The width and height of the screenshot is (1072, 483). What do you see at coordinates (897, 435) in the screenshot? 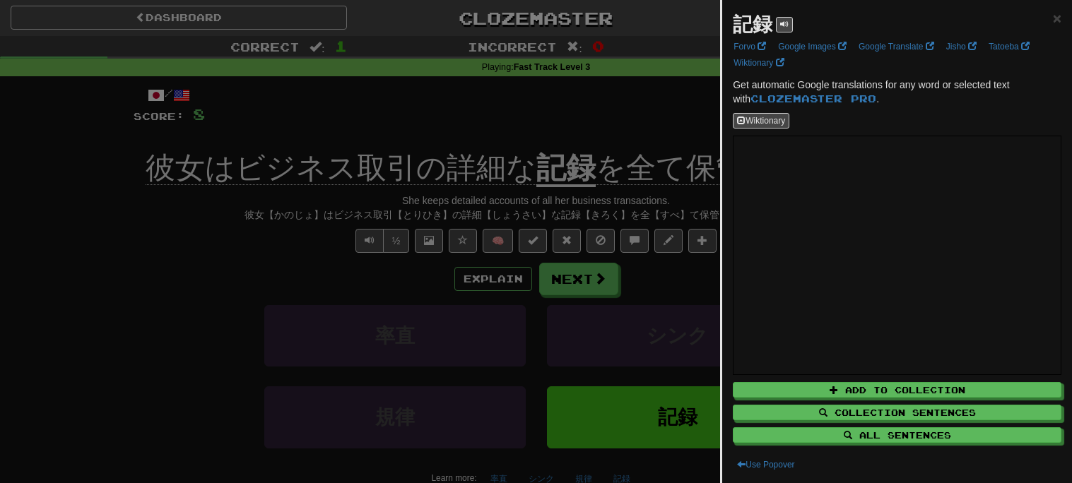
I see `button: All Sentences` at bounding box center [897, 435].